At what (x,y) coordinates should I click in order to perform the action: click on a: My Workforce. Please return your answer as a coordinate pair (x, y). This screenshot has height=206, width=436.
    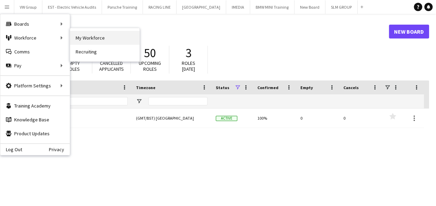
    Looking at the image, I should click on (105, 38).